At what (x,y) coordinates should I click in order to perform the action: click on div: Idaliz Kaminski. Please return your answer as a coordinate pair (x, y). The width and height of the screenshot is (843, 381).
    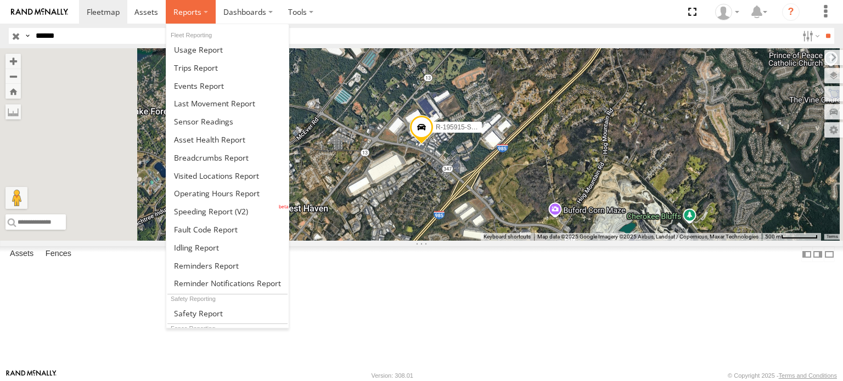
    Looking at the image, I should click on (727, 12).